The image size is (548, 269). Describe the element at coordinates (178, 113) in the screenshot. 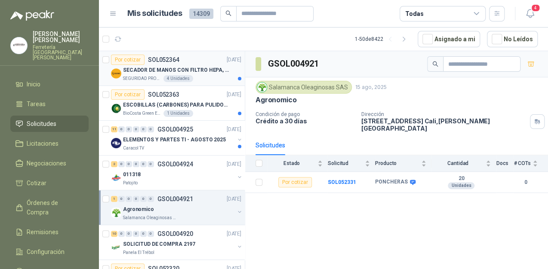

I see `div: 1 Unidades` at that location.